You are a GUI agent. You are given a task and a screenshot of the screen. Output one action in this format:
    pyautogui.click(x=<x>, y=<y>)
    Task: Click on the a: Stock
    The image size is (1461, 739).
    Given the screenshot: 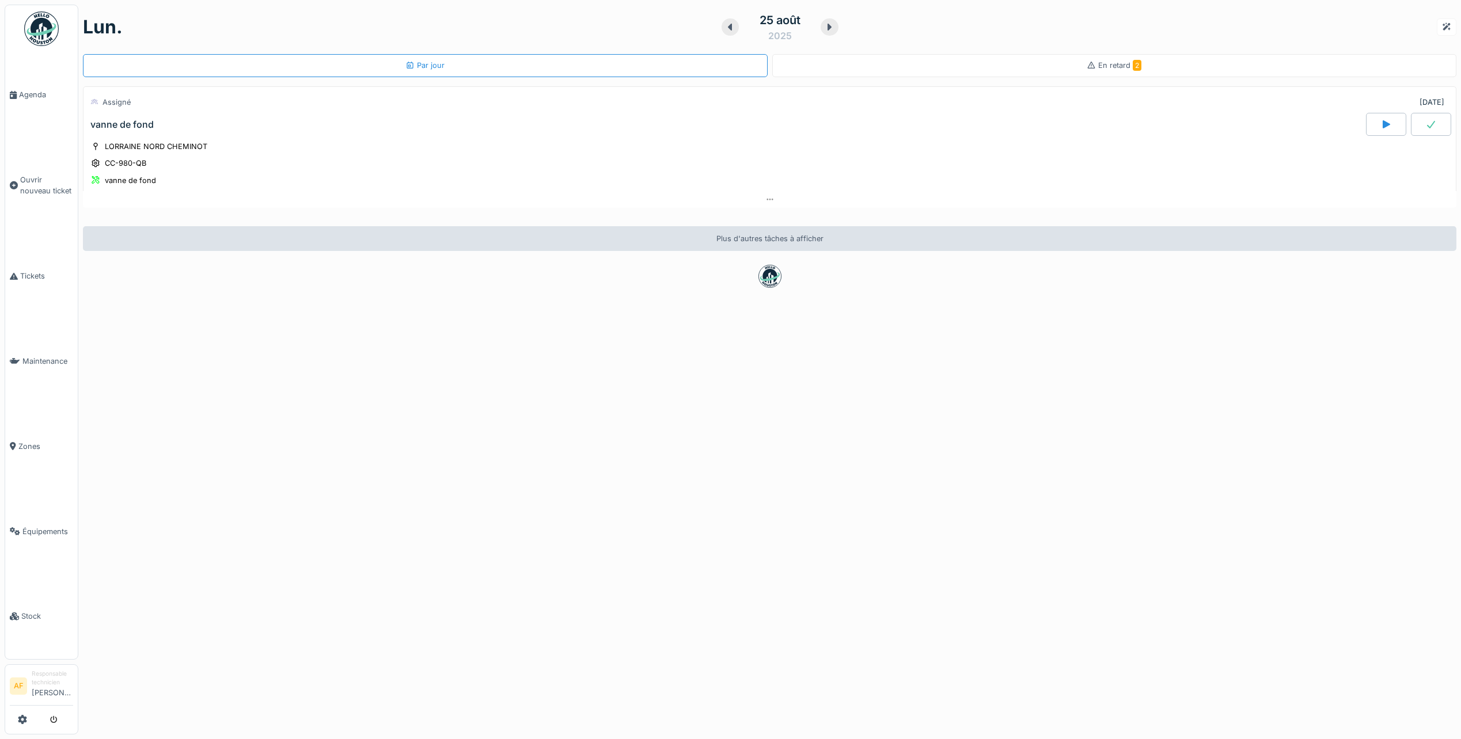 What is the action you would take?
    pyautogui.click(x=41, y=617)
    